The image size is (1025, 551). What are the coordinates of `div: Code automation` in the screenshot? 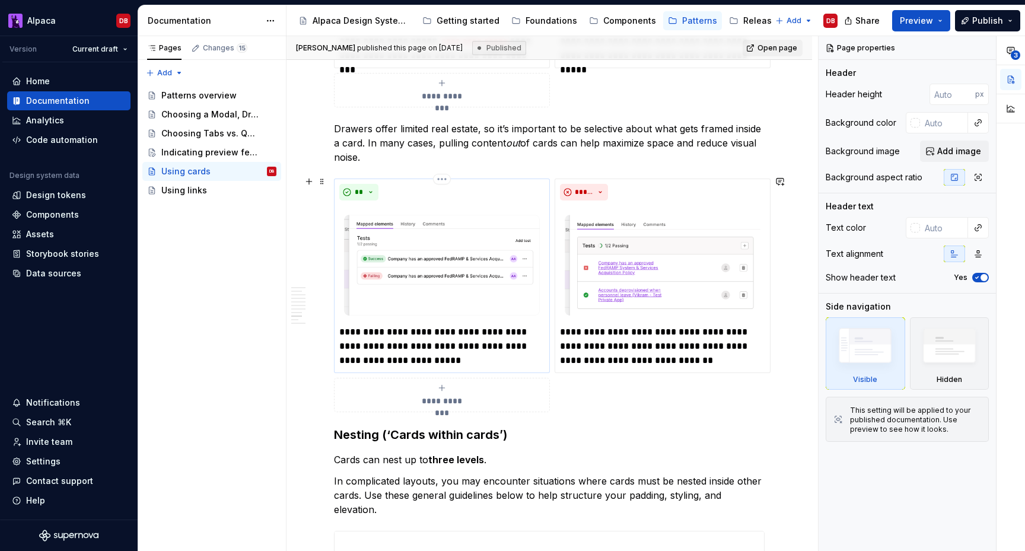 It's located at (62, 140).